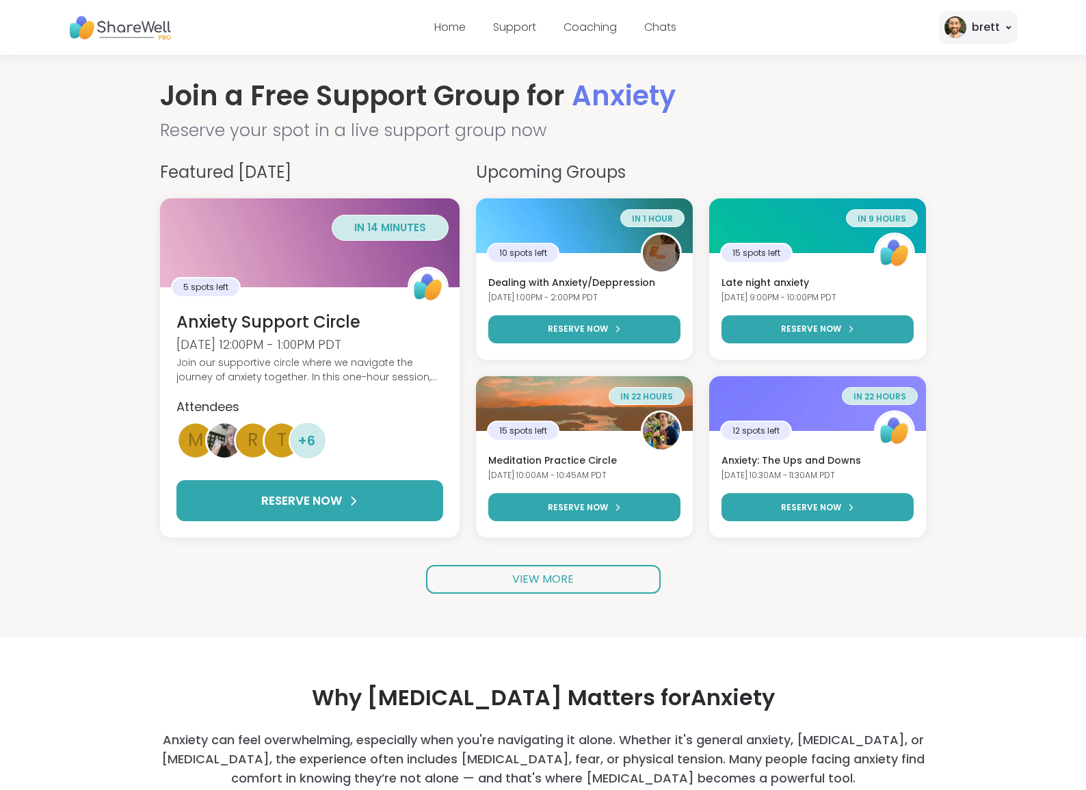  I want to click on img: Late night anxiety, so click(817, 226).